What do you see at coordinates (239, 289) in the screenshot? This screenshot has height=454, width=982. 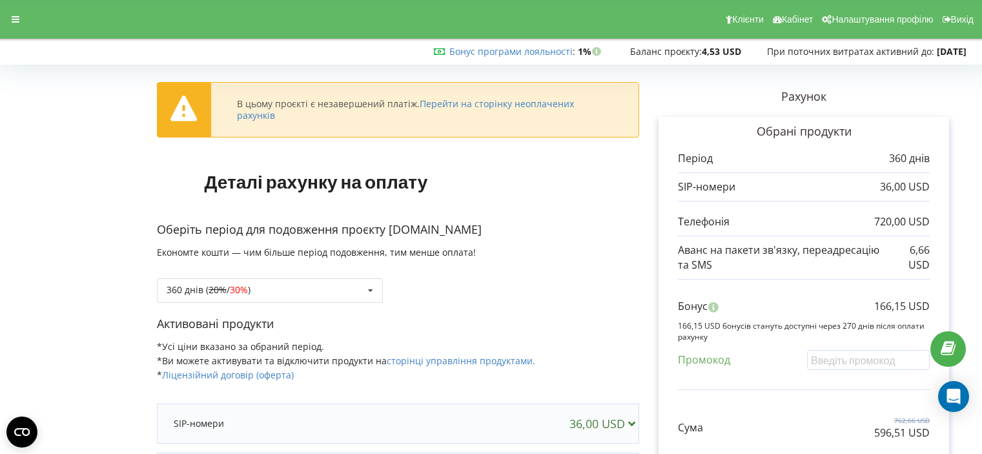 I see `span: 30%` at bounding box center [239, 289].